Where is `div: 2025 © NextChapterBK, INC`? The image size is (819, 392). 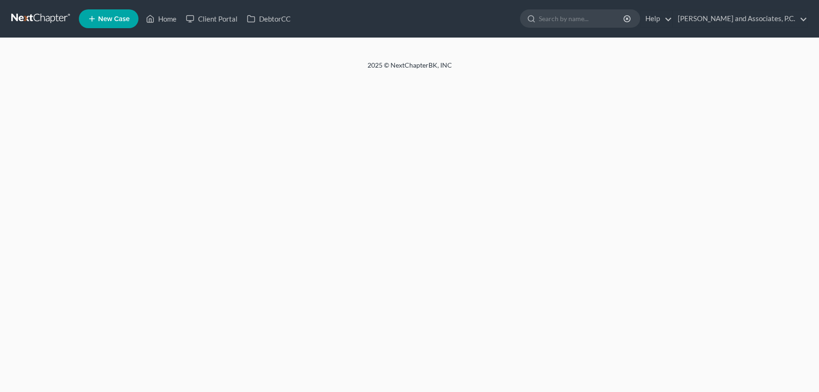
div: 2025 © NextChapterBK, INC is located at coordinates (410, 69).